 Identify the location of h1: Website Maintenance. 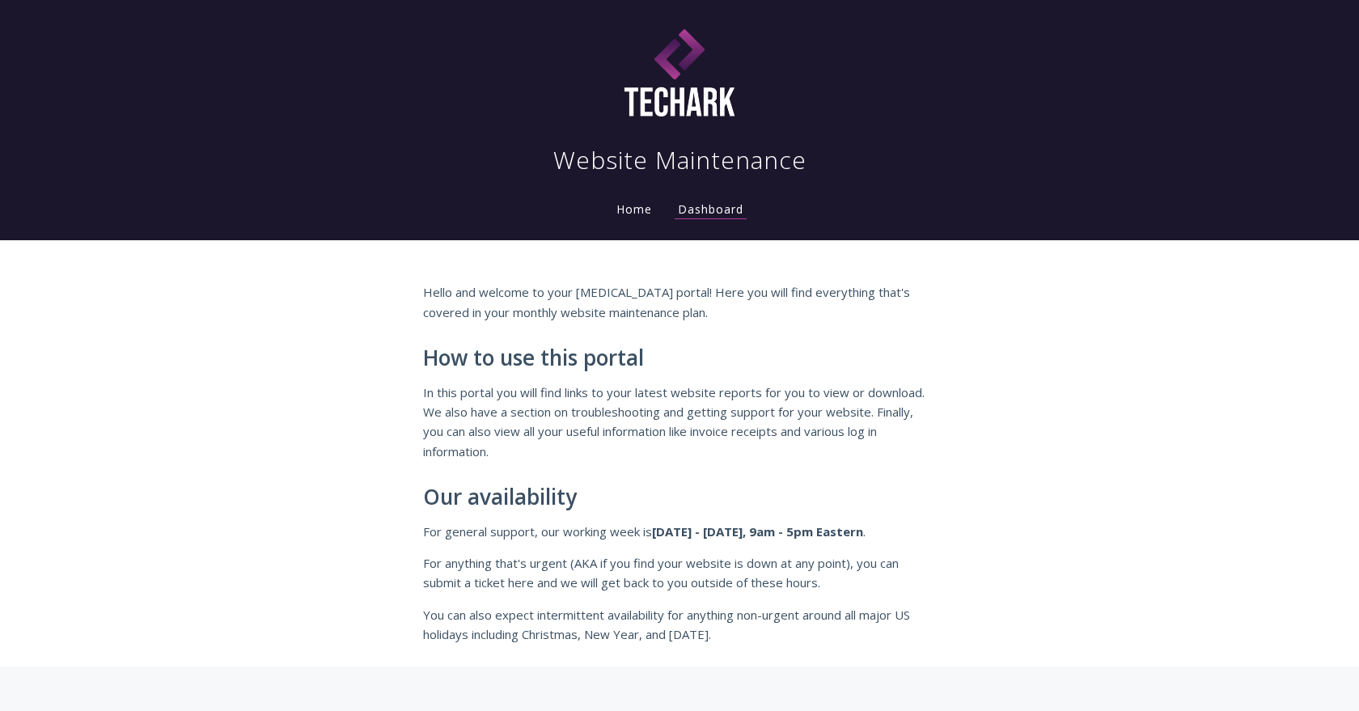
(680, 160).